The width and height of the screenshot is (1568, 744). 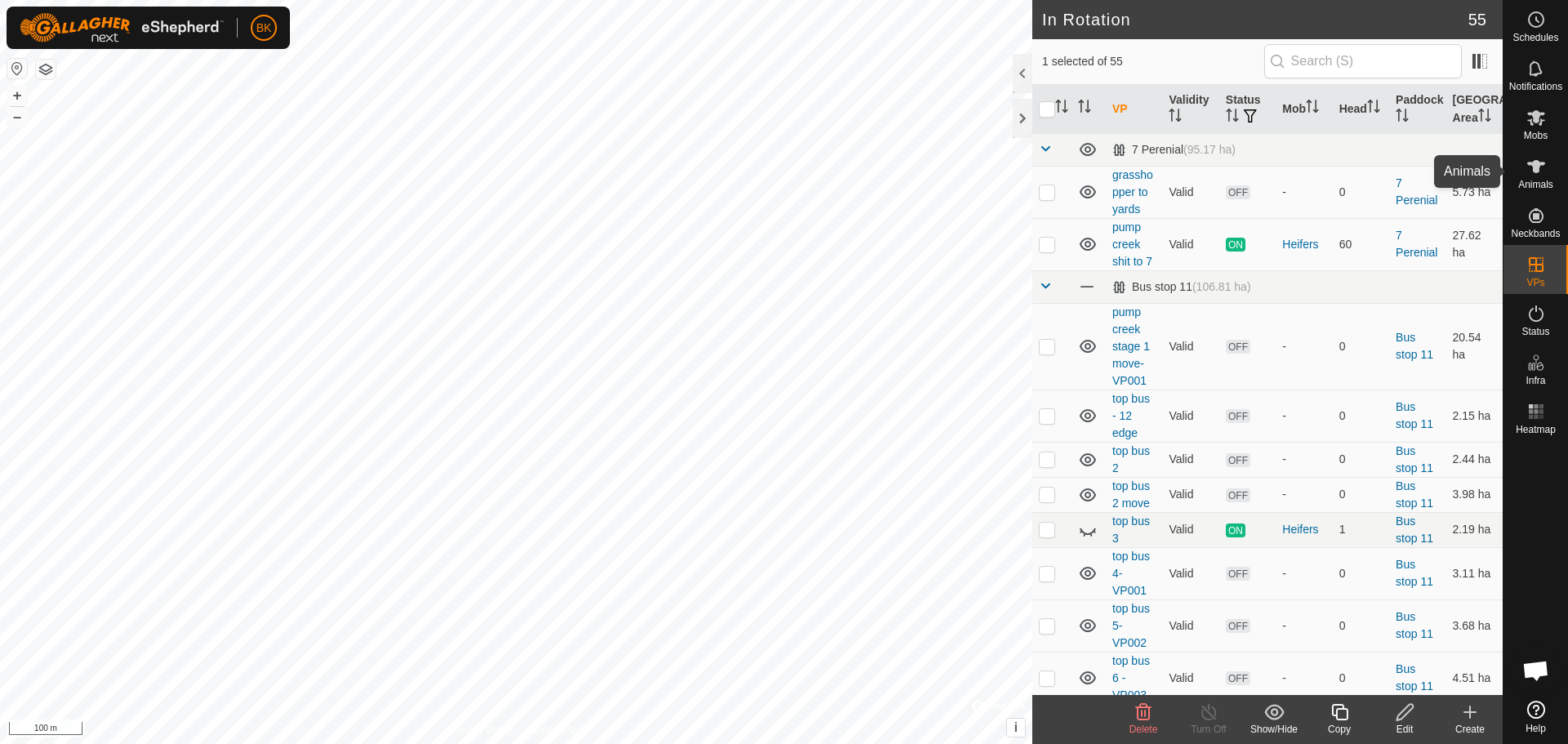 What do you see at coordinates (1360, 244) in the screenshot?
I see `td: 60` at bounding box center [1360, 244].